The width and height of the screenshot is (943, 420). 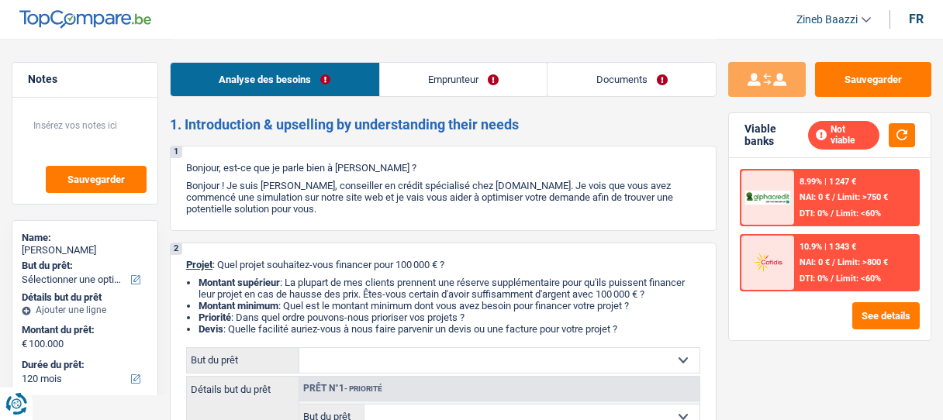 I want to click on img: TopCompare Logo, so click(x=85, y=19).